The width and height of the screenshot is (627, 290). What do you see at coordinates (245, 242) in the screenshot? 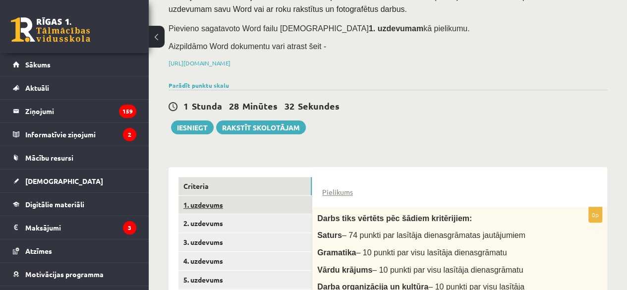
I see `a: 3. uzdevums` at bounding box center [245, 242].